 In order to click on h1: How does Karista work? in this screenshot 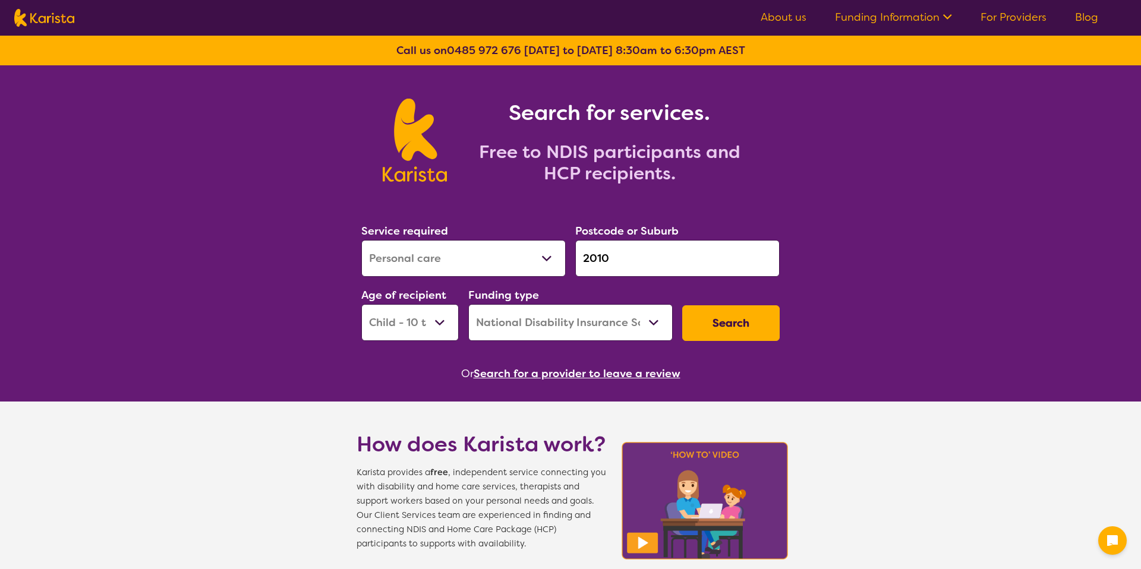, I will do `click(481, 445)`.